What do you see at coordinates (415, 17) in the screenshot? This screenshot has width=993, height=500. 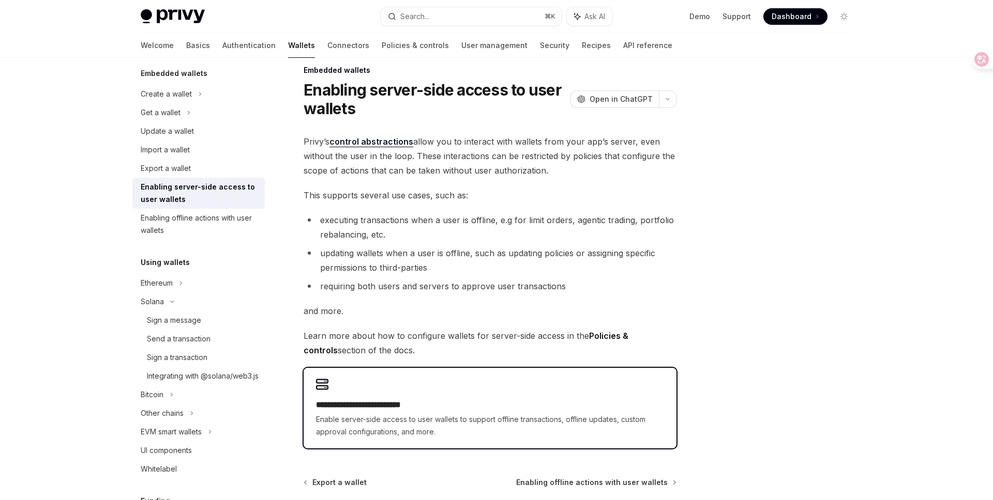 I see `div: Search...` at bounding box center [415, 17].